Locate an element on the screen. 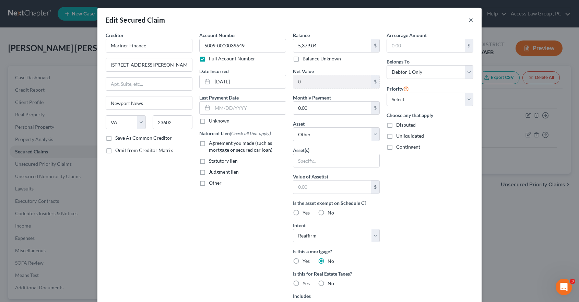 Image resolution: width=579 pixels, height=302 pixels. label: Value of Asset(s) is located at coordinates (311, 176).